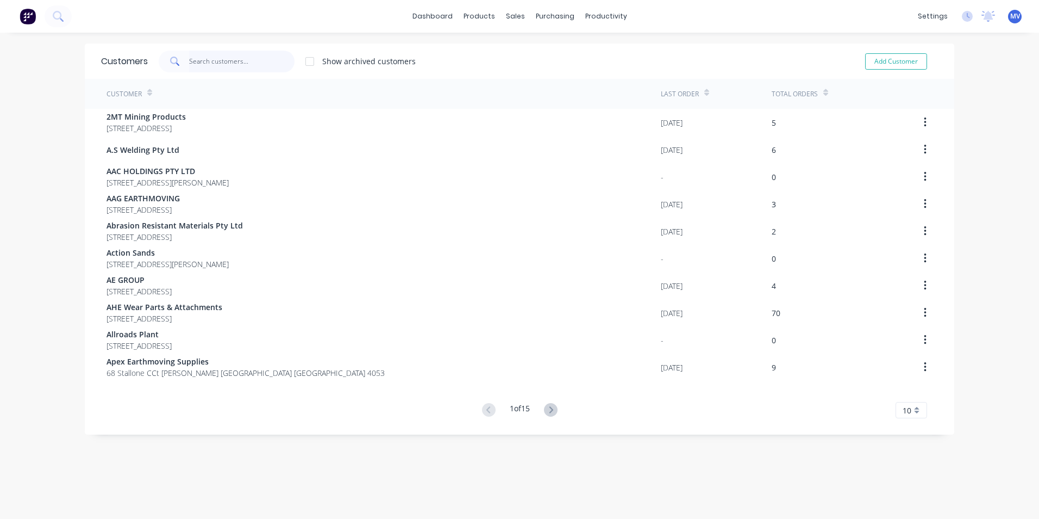  What do you see at coordinates (124, 94) in the screenshot?
I see `div: Customer` at bounding box center [124, 94].